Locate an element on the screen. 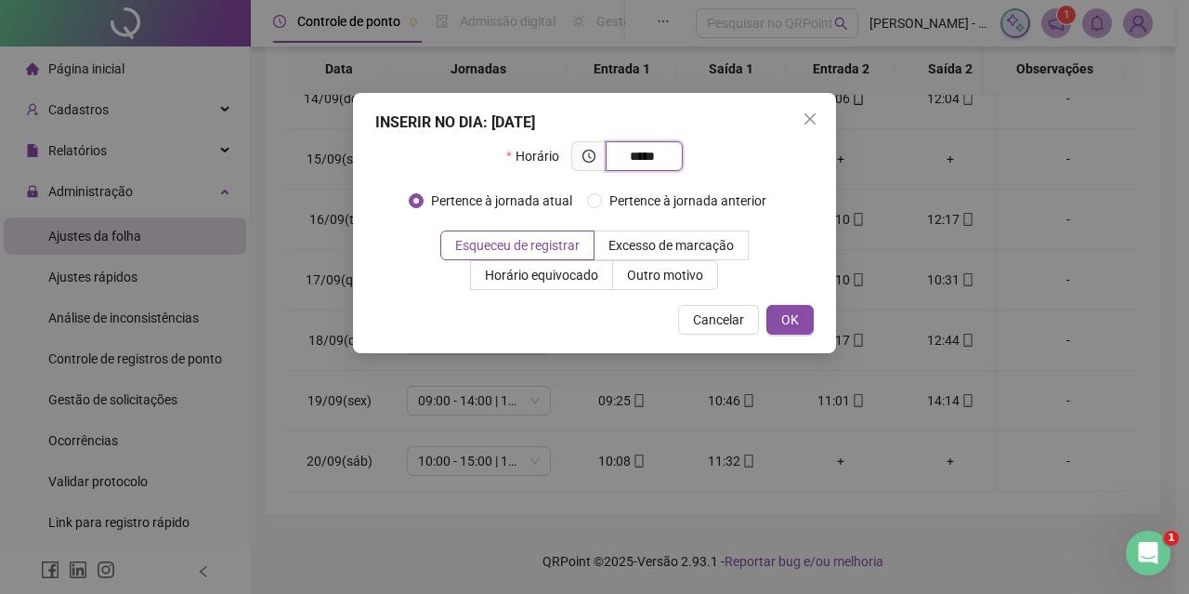 The image size is (1189, 594). span: close is located at coordinates (810, 119).